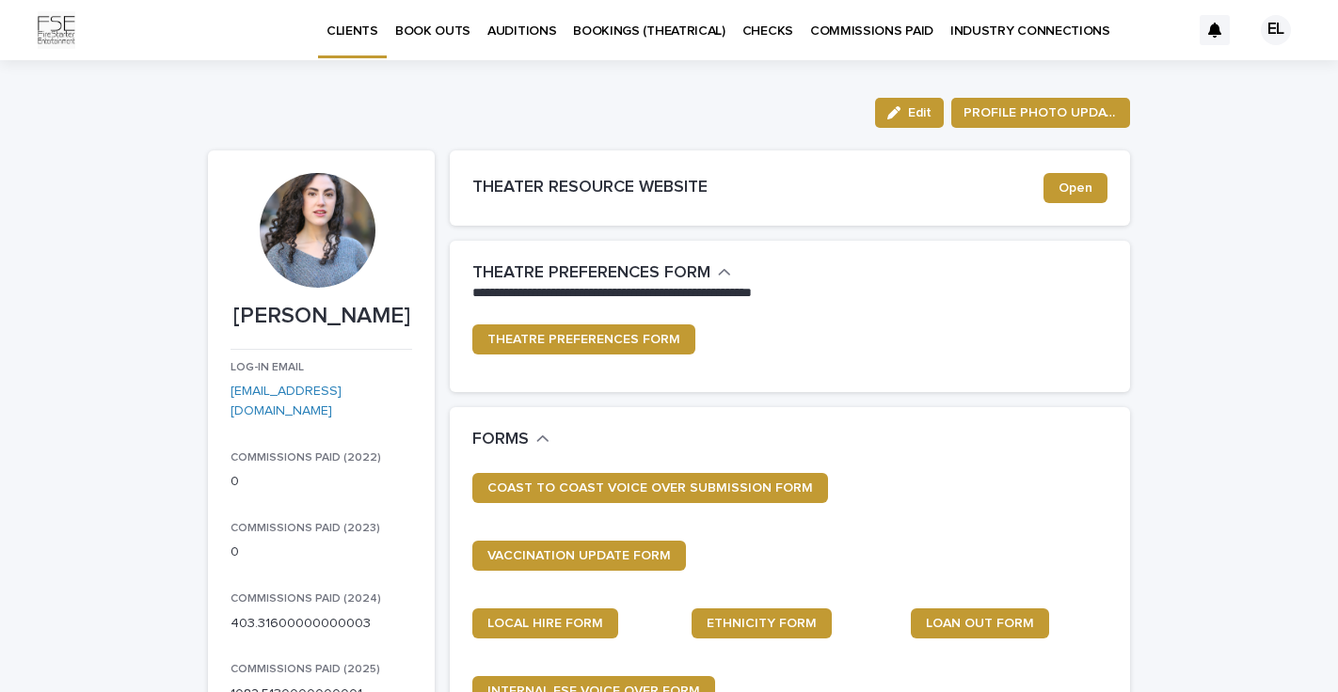  What do you see at coordinates (761, 624) in the screenshot?
I see `a: ETHNICITY FORM` at bounding box center [761, 624].